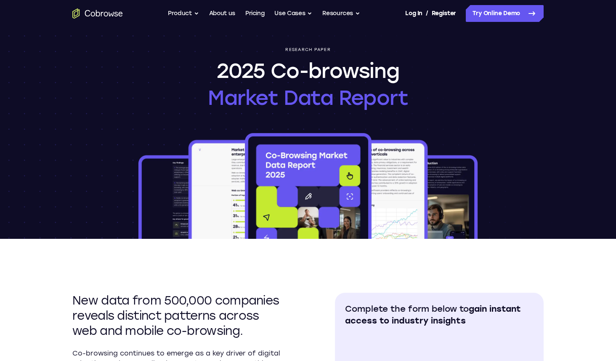  Describe the element at coordinates (177, 315) in the screenshot. I see `h2: New data from 500,000 companies reveals distinct patterns across web and mobile co-browsing.` at that location.